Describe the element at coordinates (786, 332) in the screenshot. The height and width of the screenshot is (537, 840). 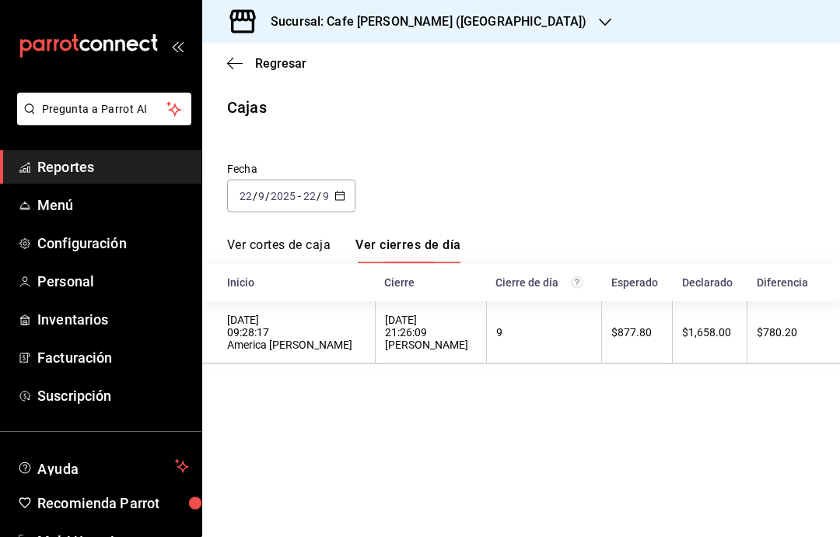
I see `div: $780.20` at that location.